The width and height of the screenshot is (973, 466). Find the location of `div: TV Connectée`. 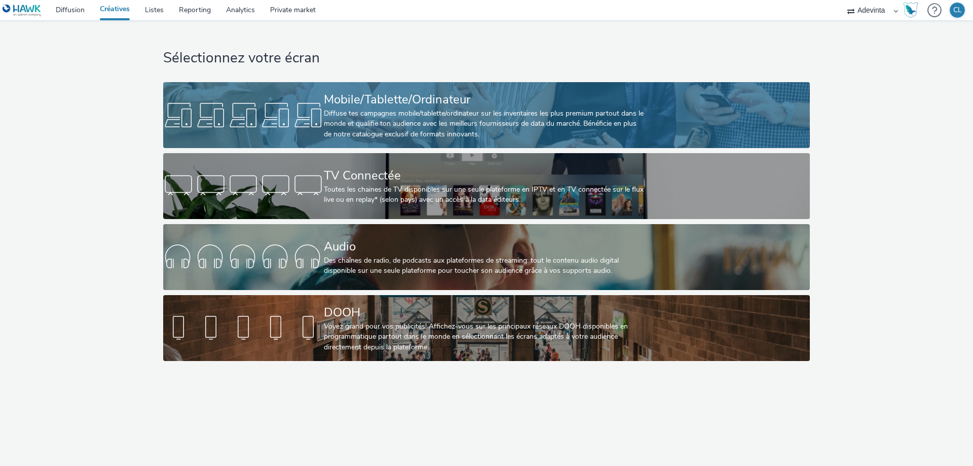

div: TV Connectée is located at coordinates (484, 175).